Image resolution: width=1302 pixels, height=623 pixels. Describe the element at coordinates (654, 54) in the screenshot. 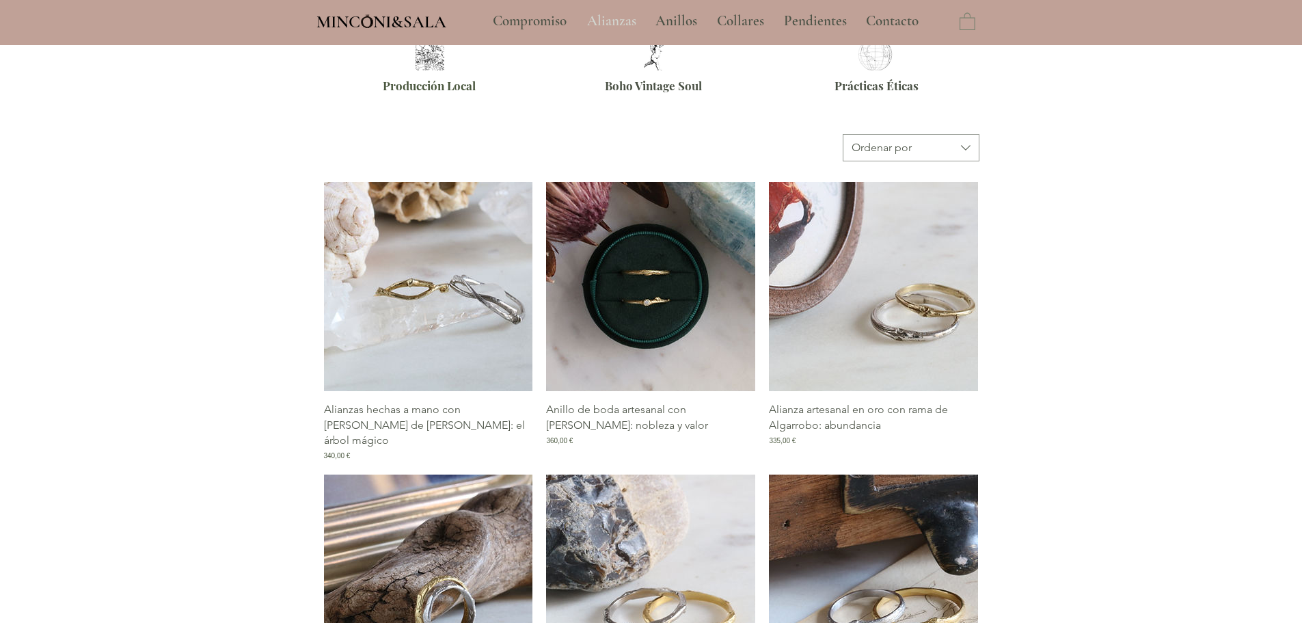

I see `img: Alianzas Boho Barcelona` at that location.